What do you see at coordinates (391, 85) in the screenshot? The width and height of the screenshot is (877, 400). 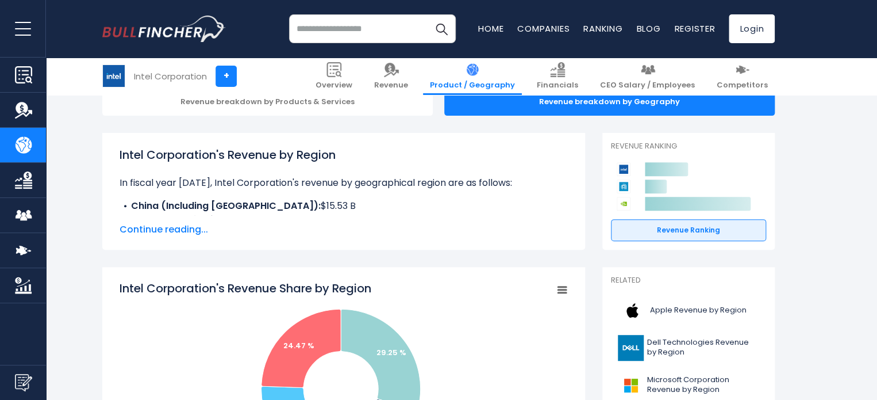 I see `span: Revenue` at bounding box center [391, 85].